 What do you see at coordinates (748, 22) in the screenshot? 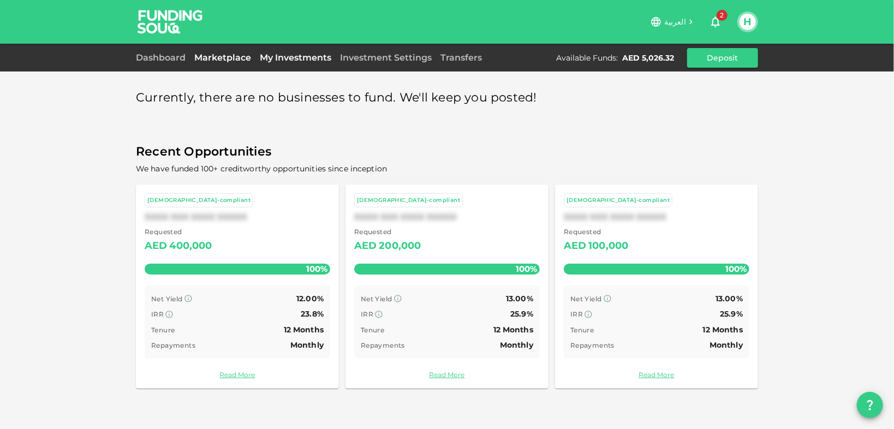
I see `button: H` at bounding box center [748, 22].